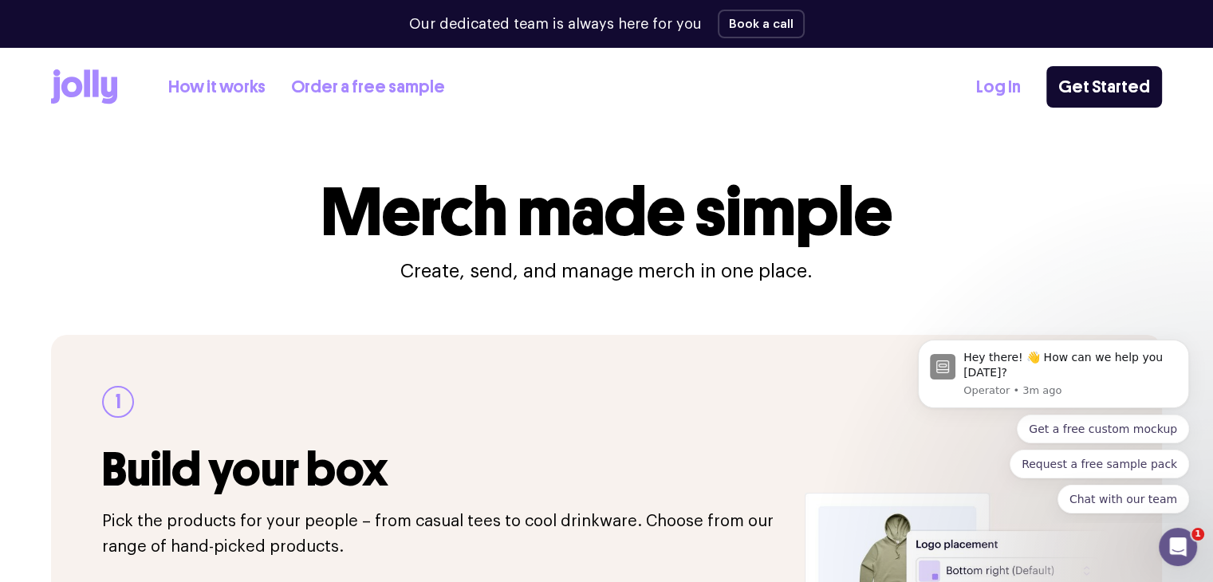 The height and width of the screenshot is (582, 1213). What do you see at coordinates (49, 41) in the screenshot?
I see `img: Profile image for Operator` at bounding box center [49, 41].